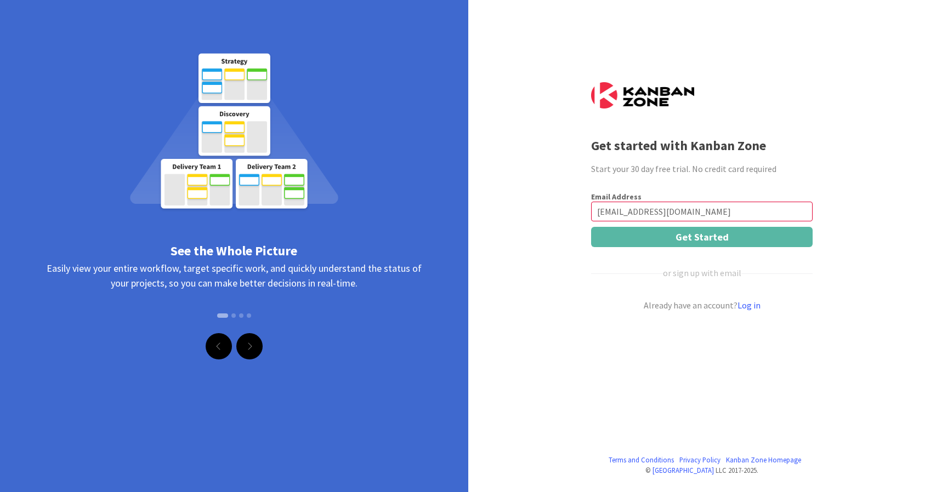  What do you see at coordinates (702, 237) in the screenshot?
I see `button: Get Started` at bounding box center [702, 237].